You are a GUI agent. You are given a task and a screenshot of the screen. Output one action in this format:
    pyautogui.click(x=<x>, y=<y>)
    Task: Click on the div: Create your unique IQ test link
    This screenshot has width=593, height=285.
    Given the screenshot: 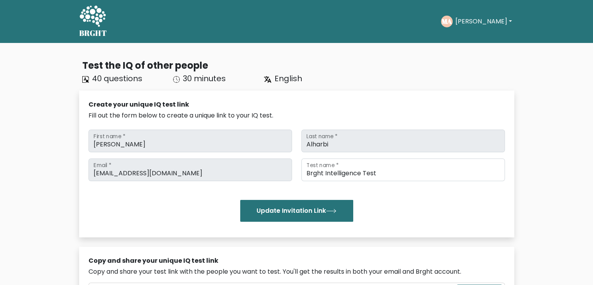 What is the action you would take?
    pyautogui.click(x=297, y=105)
    